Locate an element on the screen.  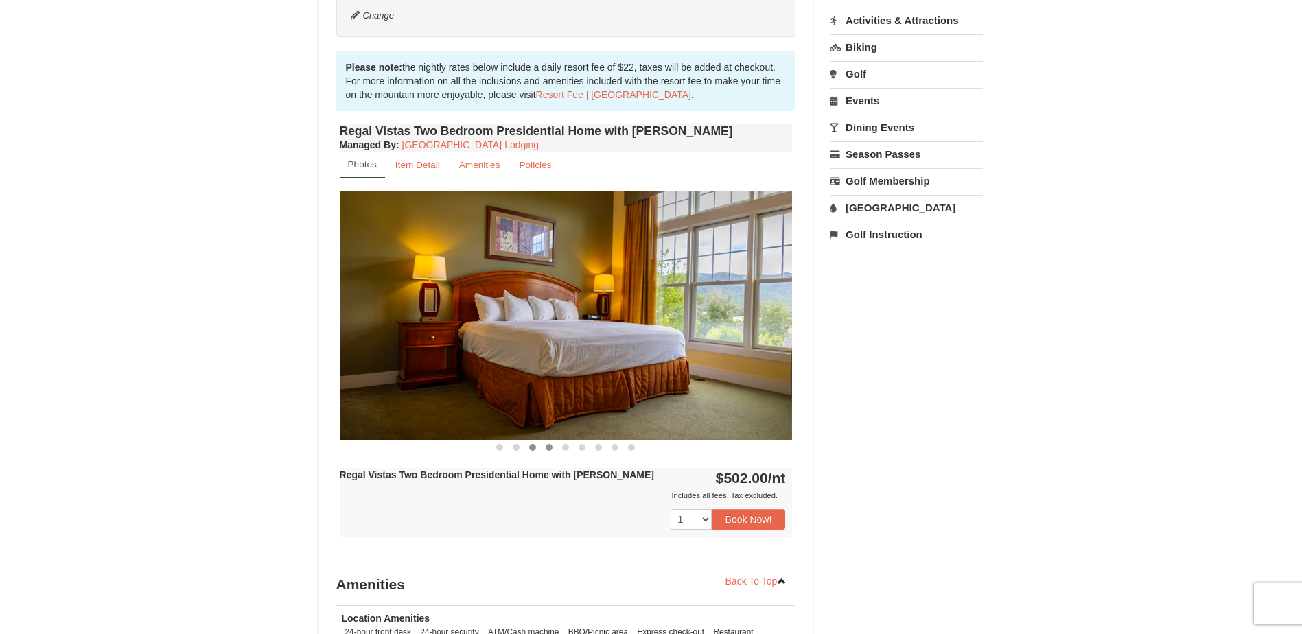
small: Item Detail is located at coordinates (417, 165).